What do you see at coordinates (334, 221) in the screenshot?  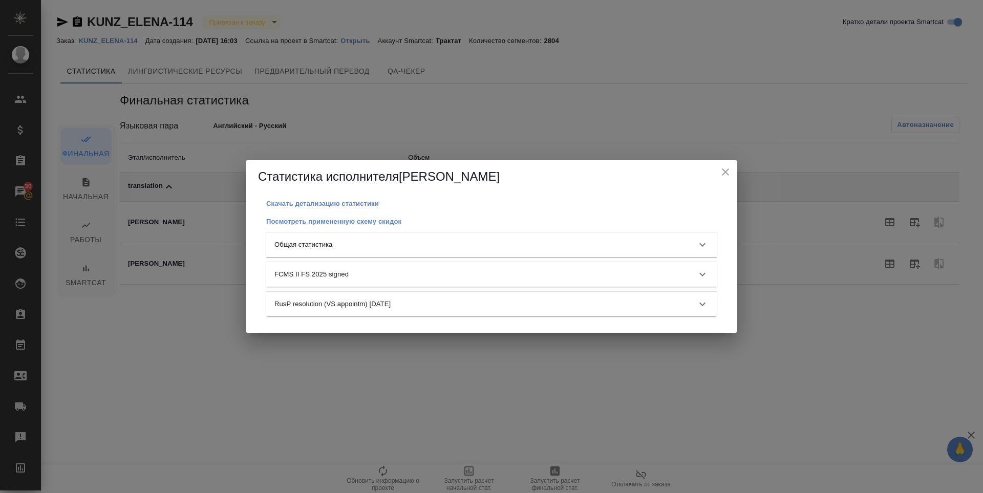 I see `p: Посмотреть примененную схему скидок` at bounding box center [334, 221].